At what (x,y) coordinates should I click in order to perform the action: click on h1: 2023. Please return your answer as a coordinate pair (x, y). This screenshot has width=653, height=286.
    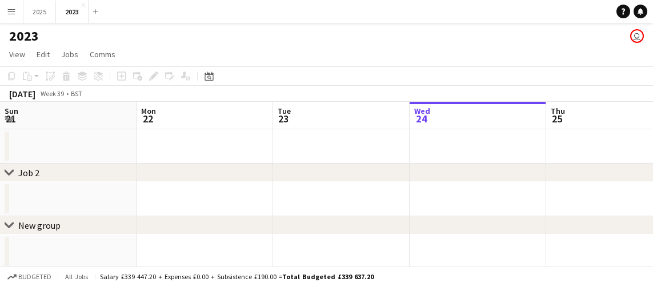
    Looking at the image, I should click on (24, 36).